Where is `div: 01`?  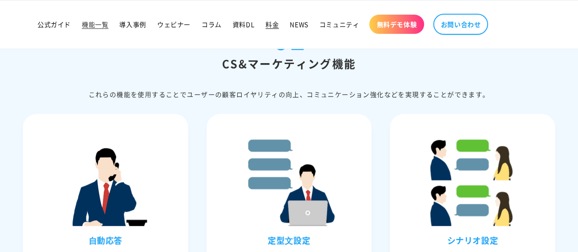
div: 01 is located at coordinates (289, 38).